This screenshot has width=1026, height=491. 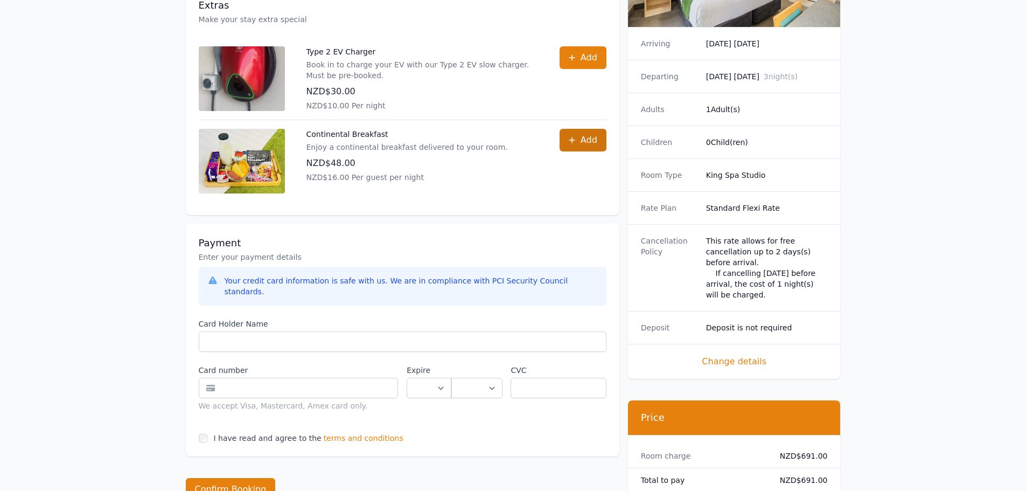 I want to click on p: NZD$16.00 Per guest per night, so click(x=407, y=177).